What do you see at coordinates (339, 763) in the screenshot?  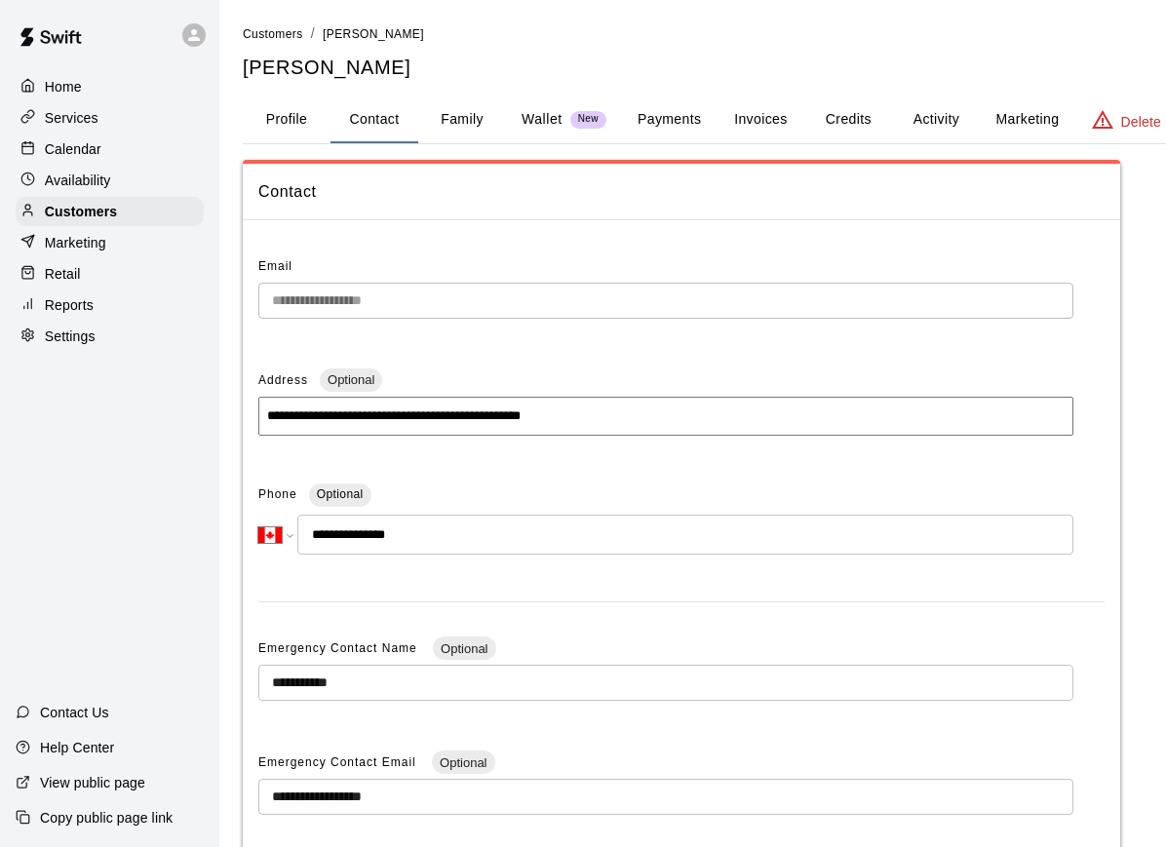 I see `span: Emergency Contact Email` at bounding box center [339, 763].